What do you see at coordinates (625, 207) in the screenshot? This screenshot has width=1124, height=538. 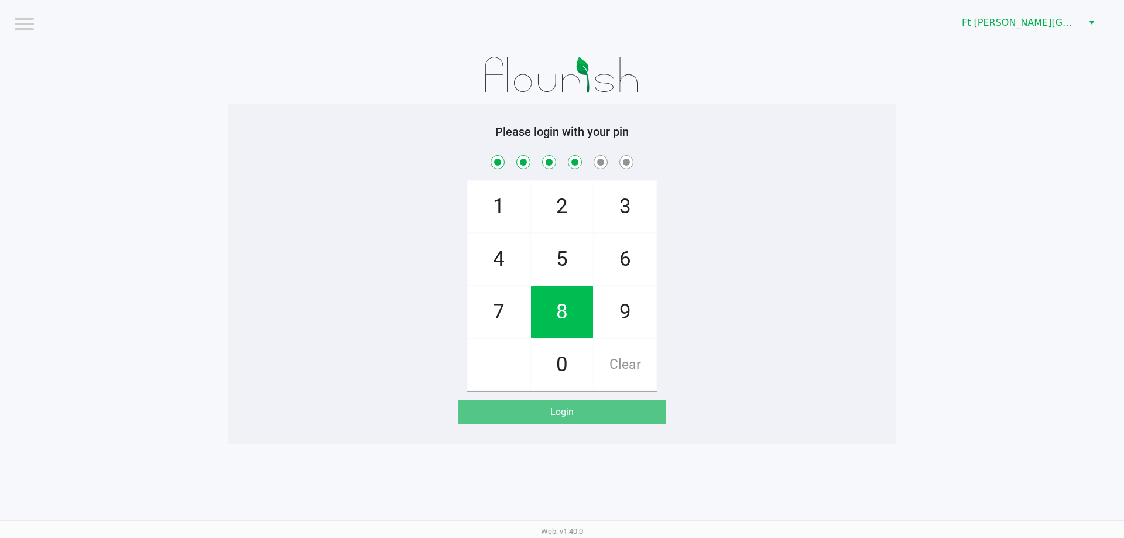 I see `span: 3` at bounding box center [625, 207].